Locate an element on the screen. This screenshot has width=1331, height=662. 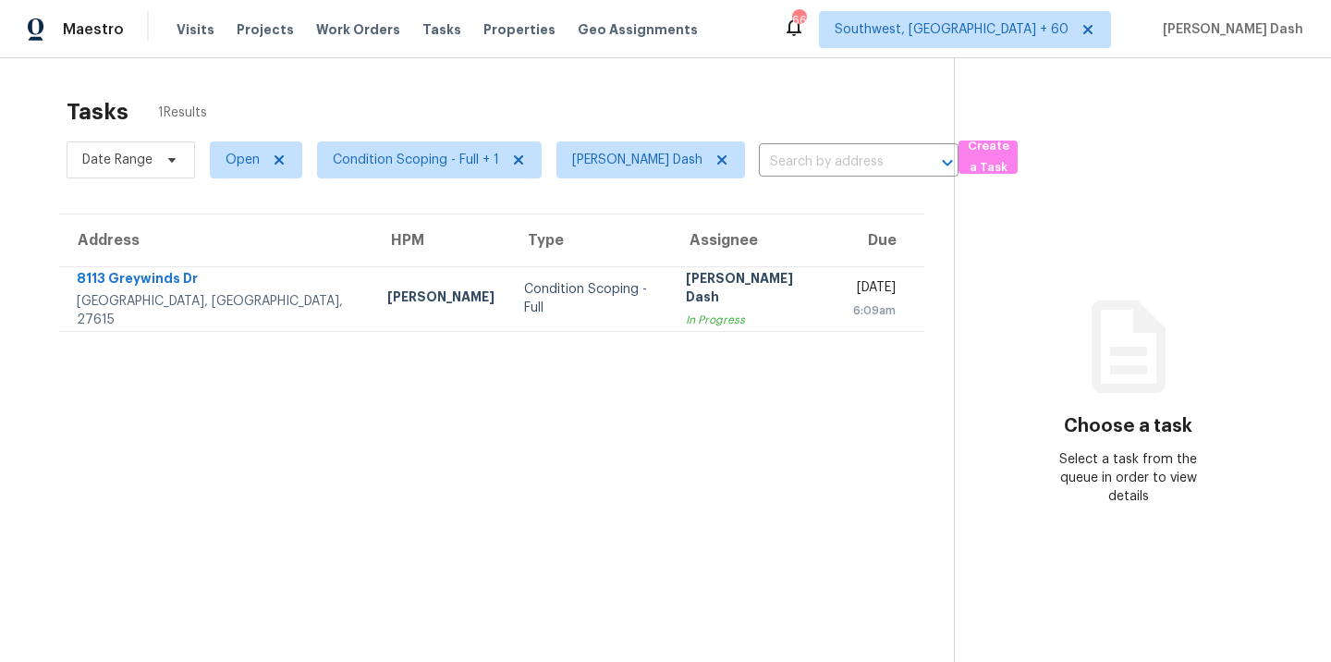
h2: Tasks is located at coordinates (97, 112).